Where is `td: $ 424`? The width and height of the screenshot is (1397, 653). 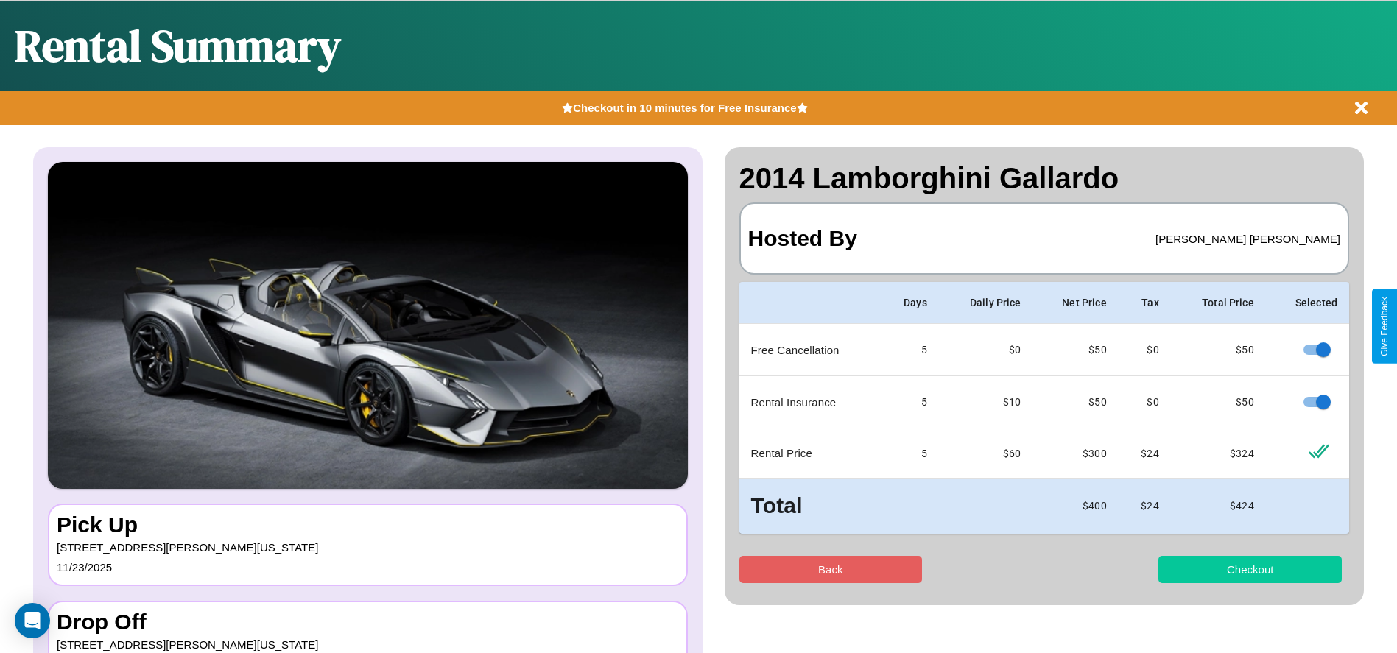 td: $ 424 is located at coordinates (1218, 506).